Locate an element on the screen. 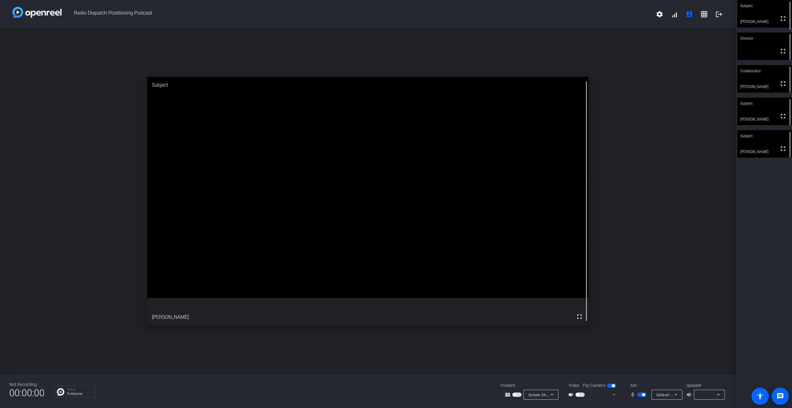 The image size is (792, 408). mat-icon: volume_up is located at coordinates (690, 394).